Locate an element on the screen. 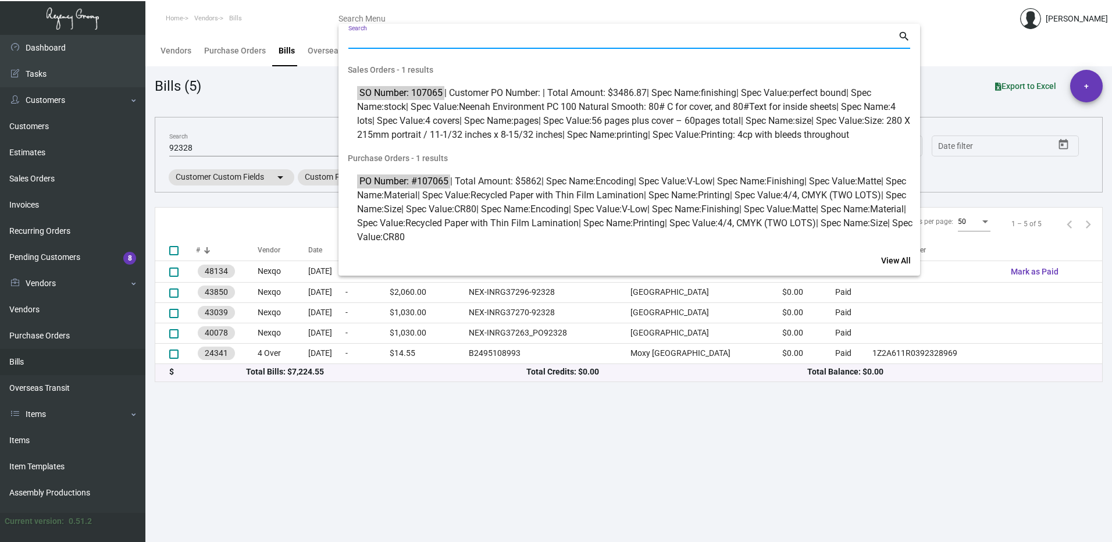 Image resolution: width=1112 pixels, height=542 pixels. mark: SO Number: 107065 is located at coordinates (400, 92).